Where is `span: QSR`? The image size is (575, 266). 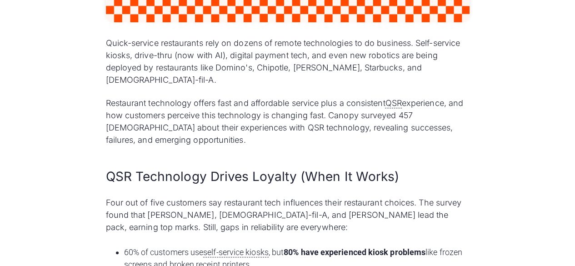
span: QSR is located at coordinates (393, 103).